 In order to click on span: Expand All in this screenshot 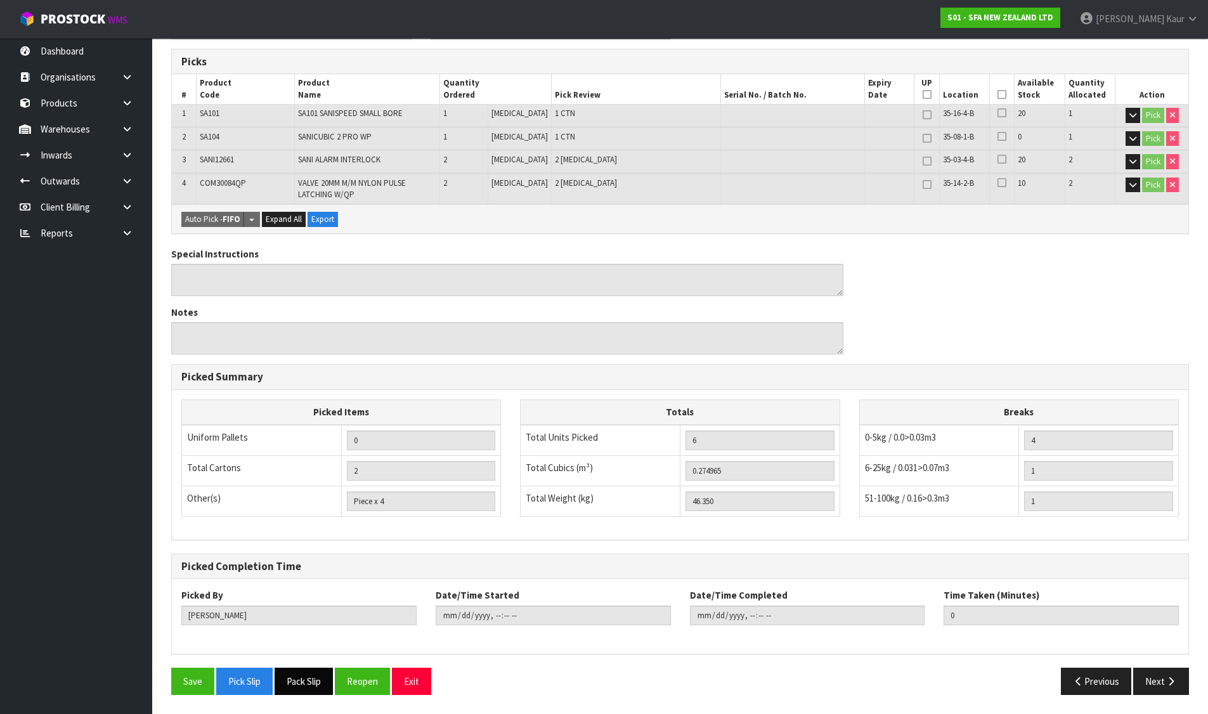, I will do `click(283, 219)`.